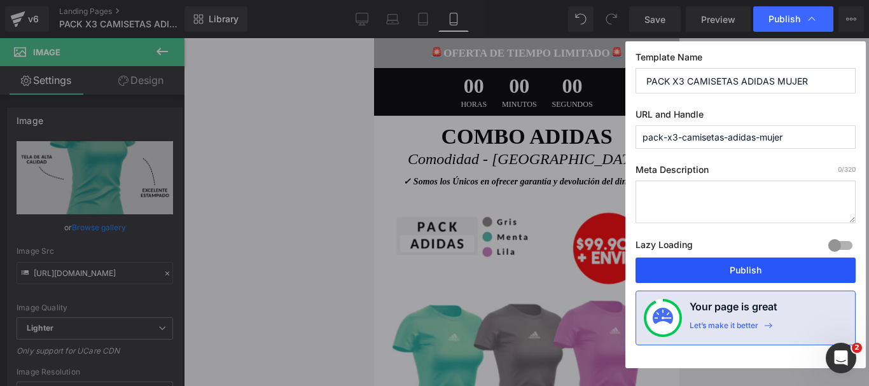 Image resolution: width=869 pixels, height=386 pixels. Describe the element at coordinates (724, 329) in the screenshot. I see `div: Let’s make it better` at that location.